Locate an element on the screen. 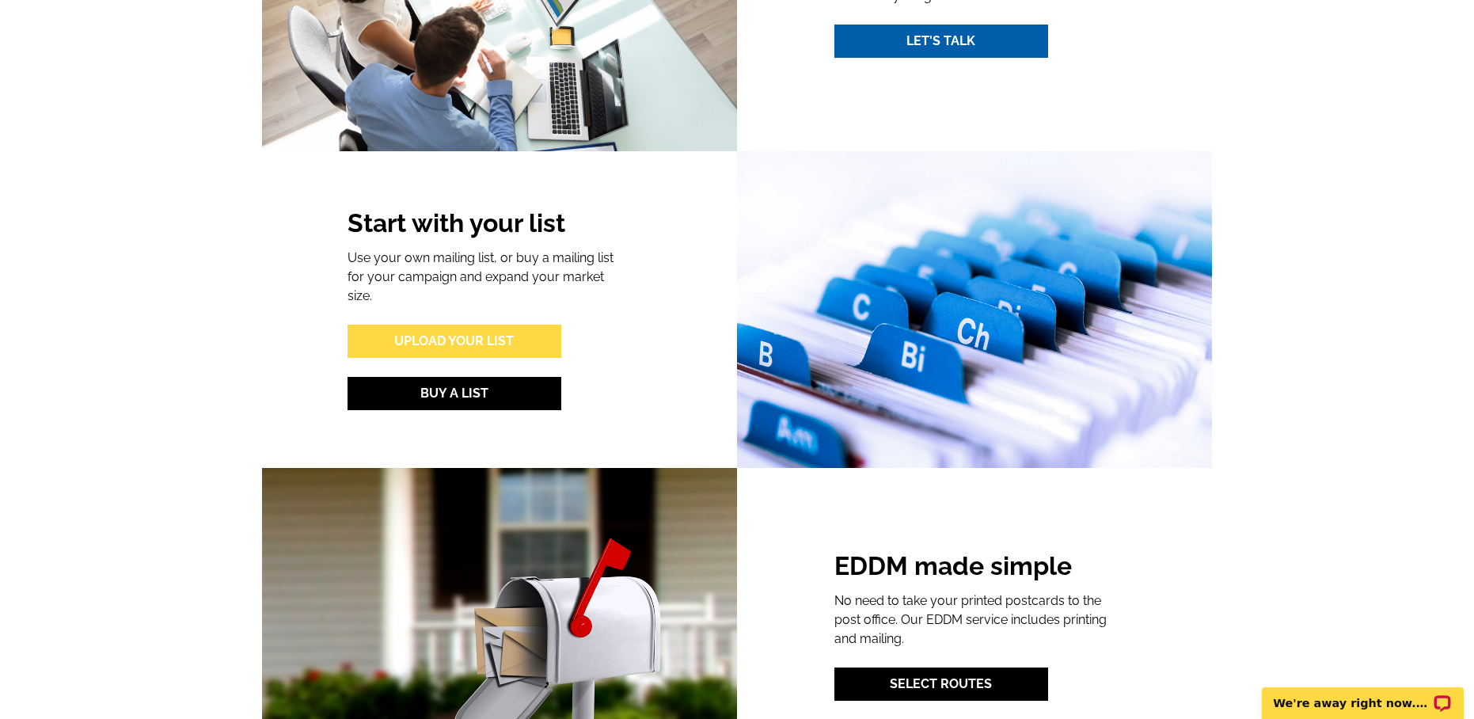 The height and width of the screenshot is (719, 1474). h2: EDDM made simple is located at coordinates (975, 568).